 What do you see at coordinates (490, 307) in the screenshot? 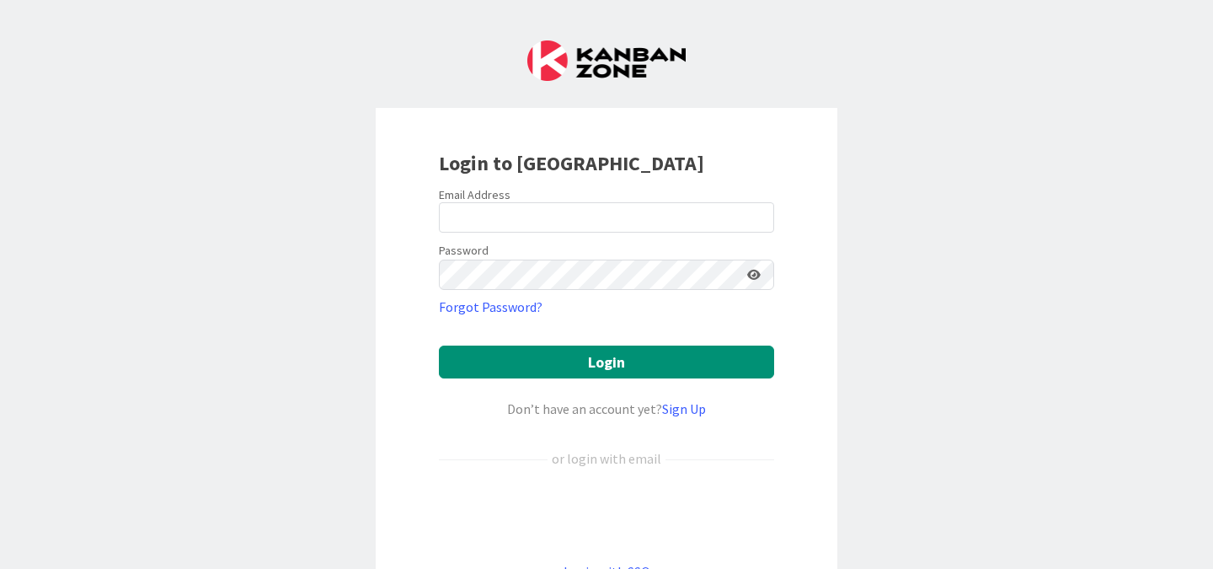
I see `a: Forgot Password?` at bounding box center [490, 307].